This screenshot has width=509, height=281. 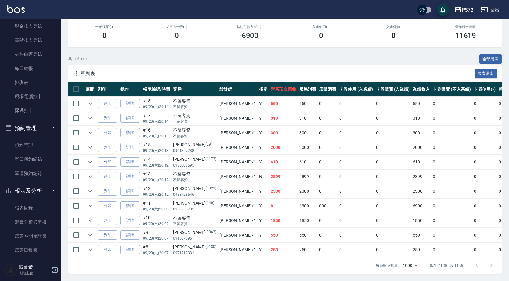 I want to click on a: 報表目錄, so click(x=30, y=208).